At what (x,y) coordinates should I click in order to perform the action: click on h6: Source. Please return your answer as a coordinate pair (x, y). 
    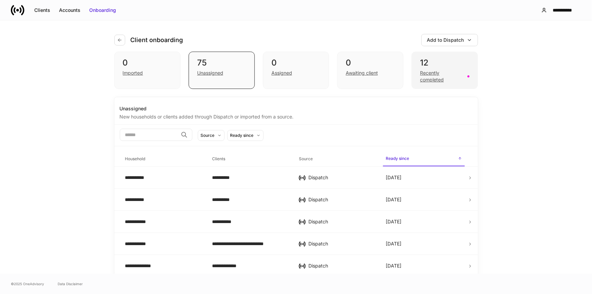
    Looking at the image, I should click on (306, 158).